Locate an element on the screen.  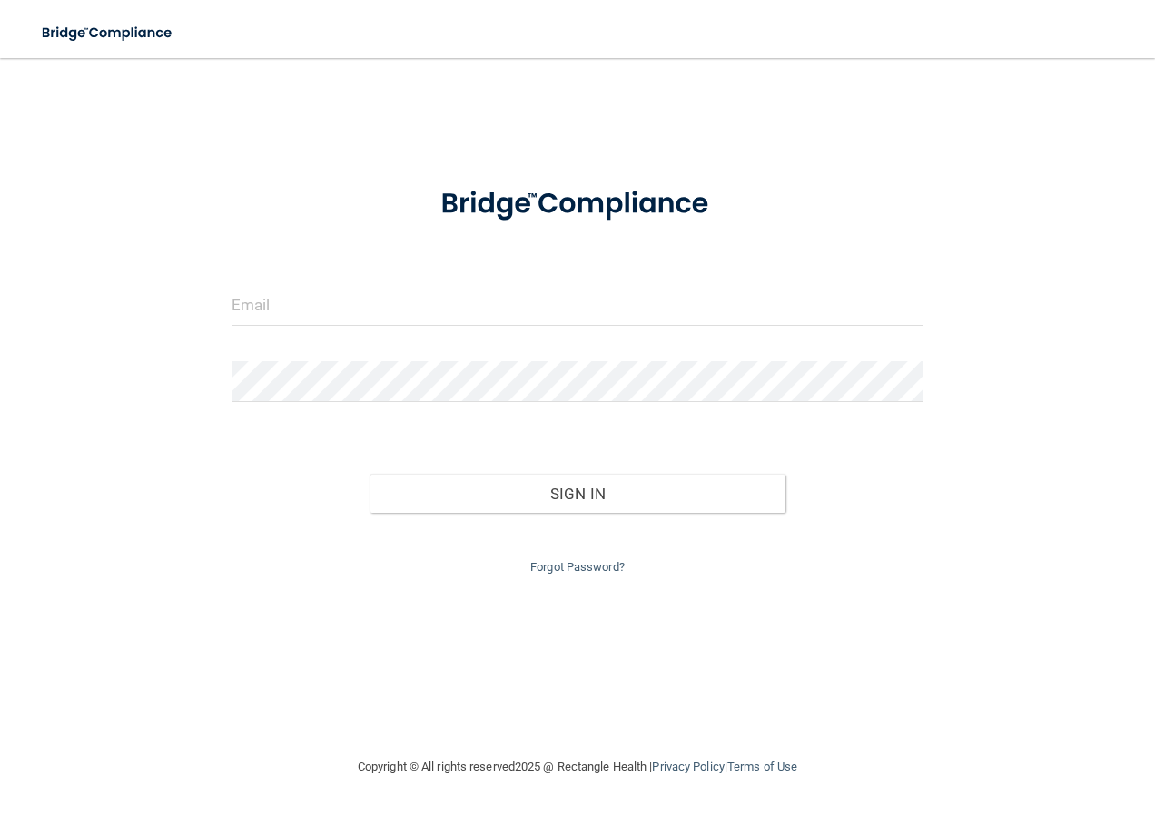
input: Email is located at coordinates (577, 305).